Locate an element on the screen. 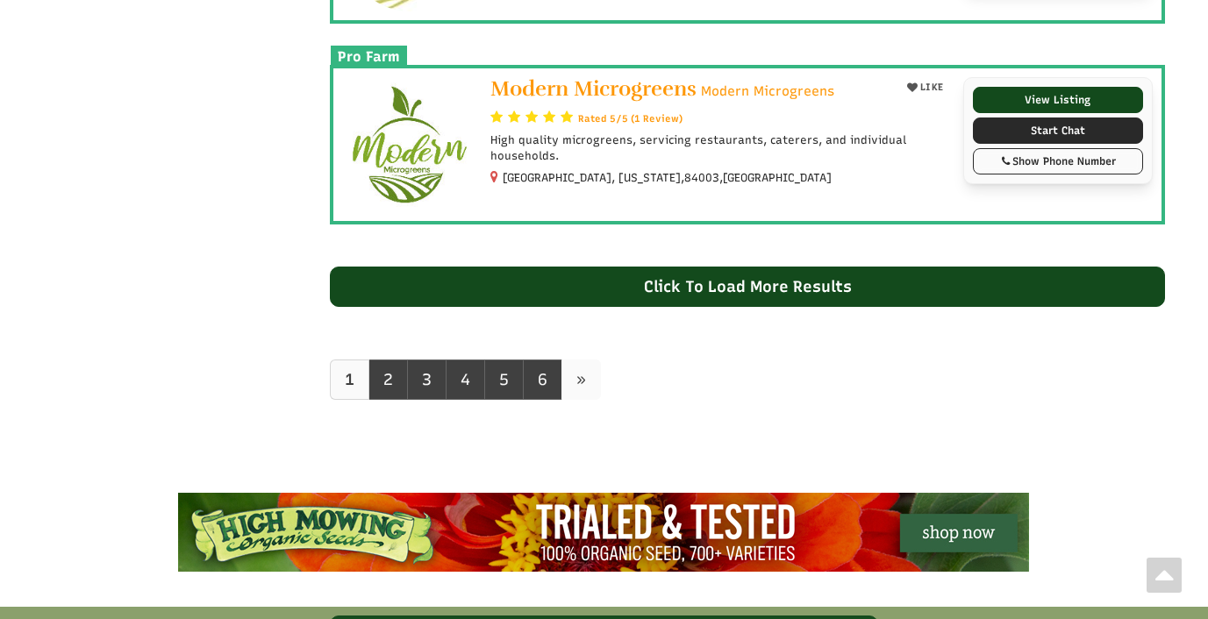  p: High quality microgreens, servicing restaurants, caterers, and individual households. is located at coordinates (719, 148).